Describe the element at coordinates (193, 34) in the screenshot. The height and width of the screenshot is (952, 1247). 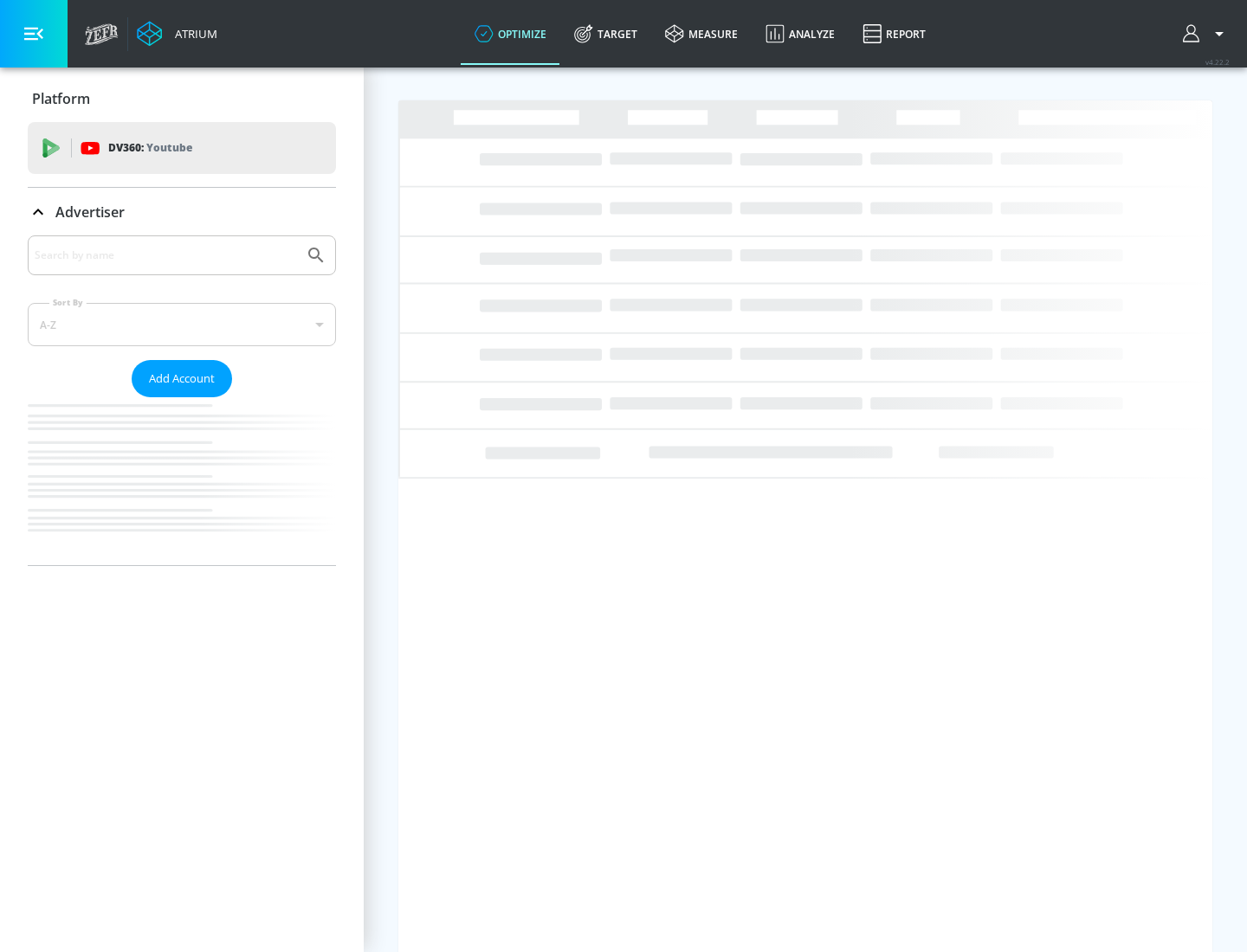
I see `div: Atrium` at that location.